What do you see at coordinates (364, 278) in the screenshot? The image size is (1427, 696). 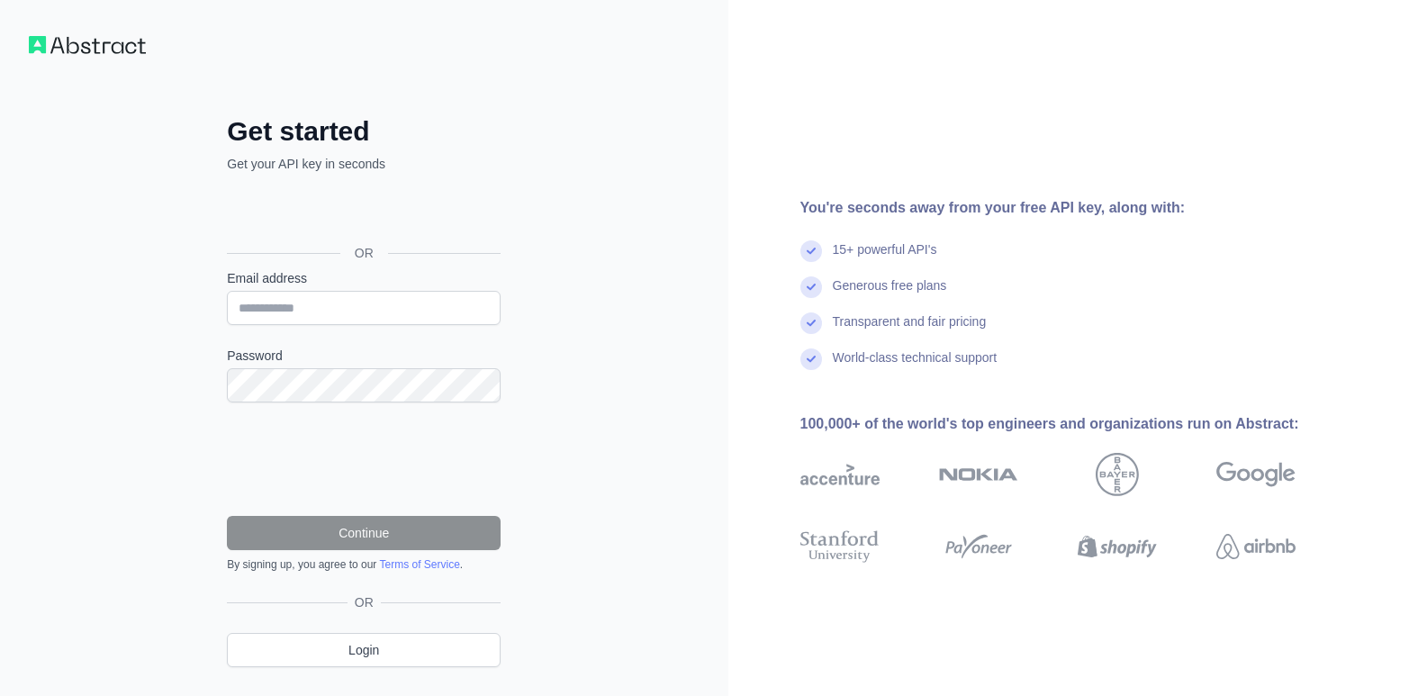 I see `label: Email address` at bounding box center [364, 278].